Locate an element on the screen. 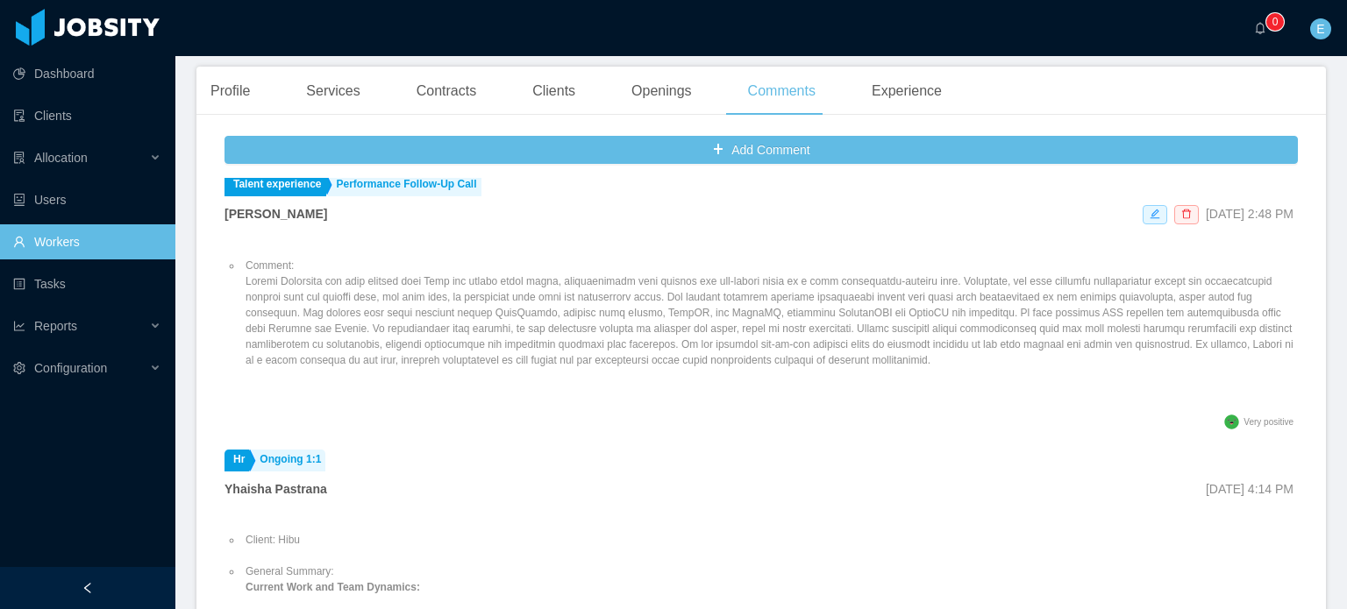 The image size is (1347, 609). i: icon: bell is located at coordinates (1260, 28).